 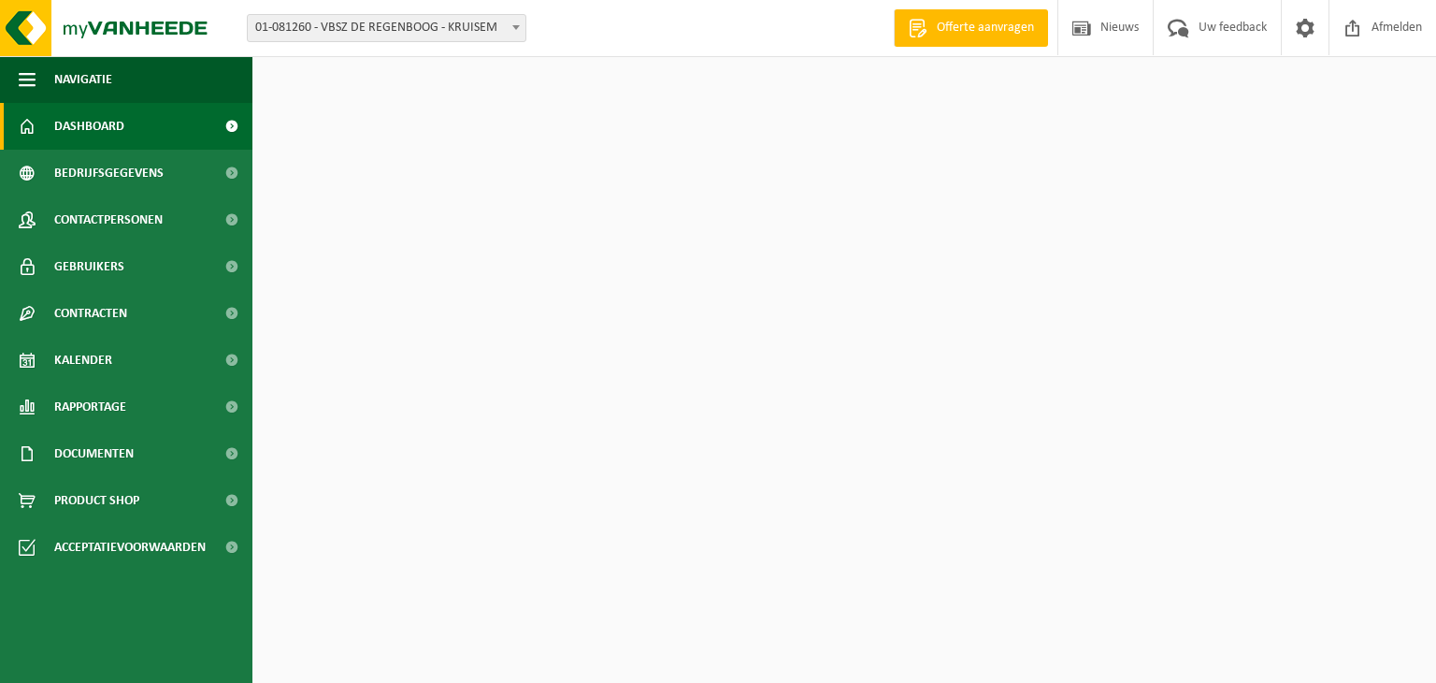 What do you see at coordinates (91, 313) in the screenshot?
I see `span: Contracten` at bounding box center [91, 313].